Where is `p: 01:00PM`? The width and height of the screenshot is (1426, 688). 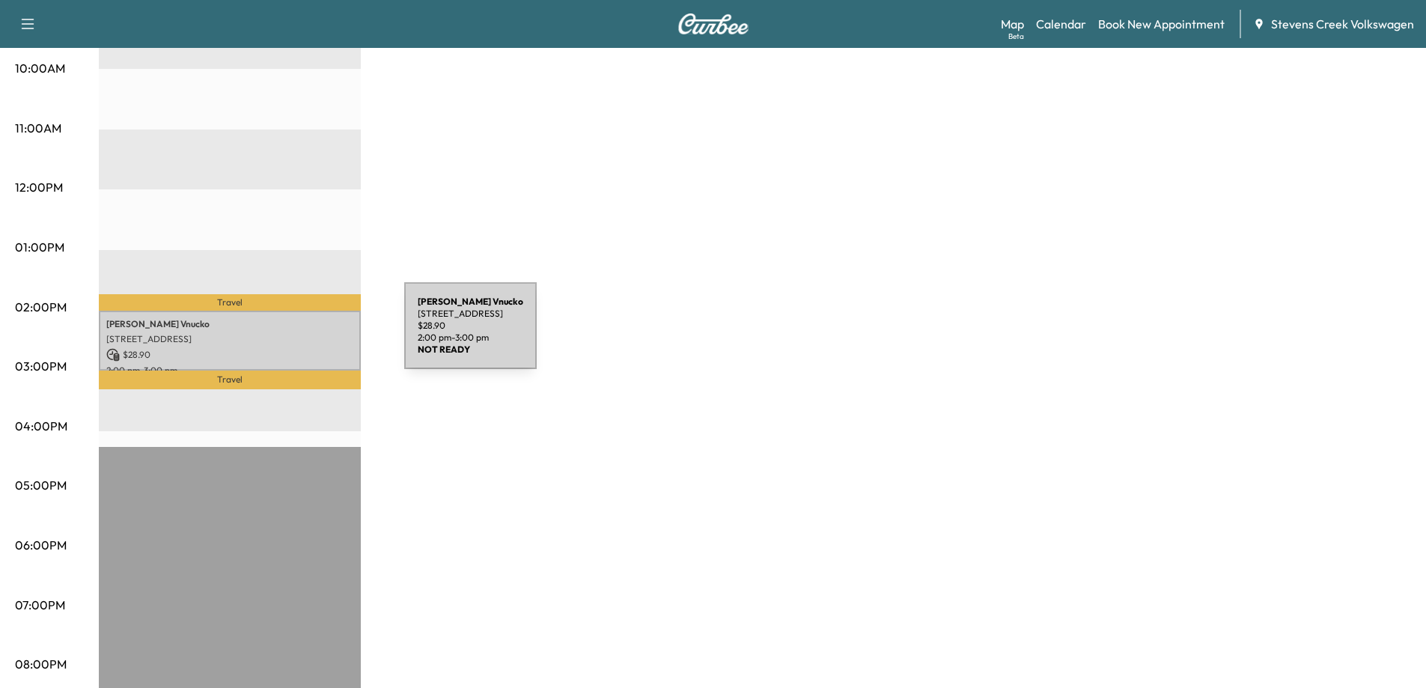
p: 01:00PM is located at coordinates (40, 247).